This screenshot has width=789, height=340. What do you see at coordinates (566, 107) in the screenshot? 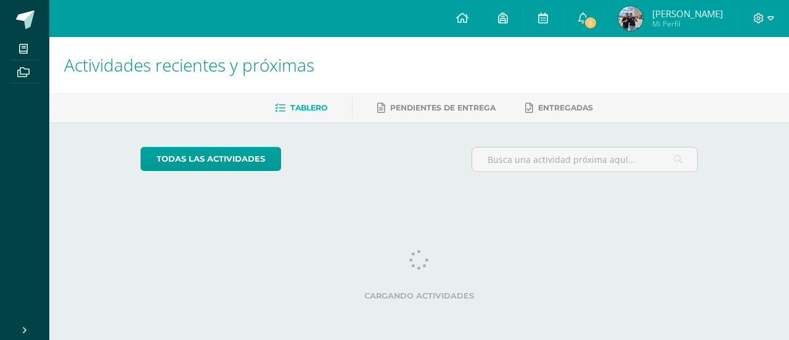
I see `span: Entregadas` at bounding box center [566, 107].